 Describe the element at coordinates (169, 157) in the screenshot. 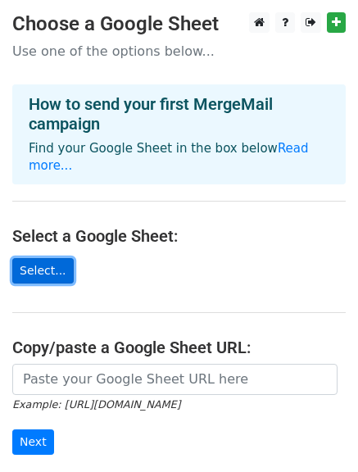

I see `a: Read more...` at that location.